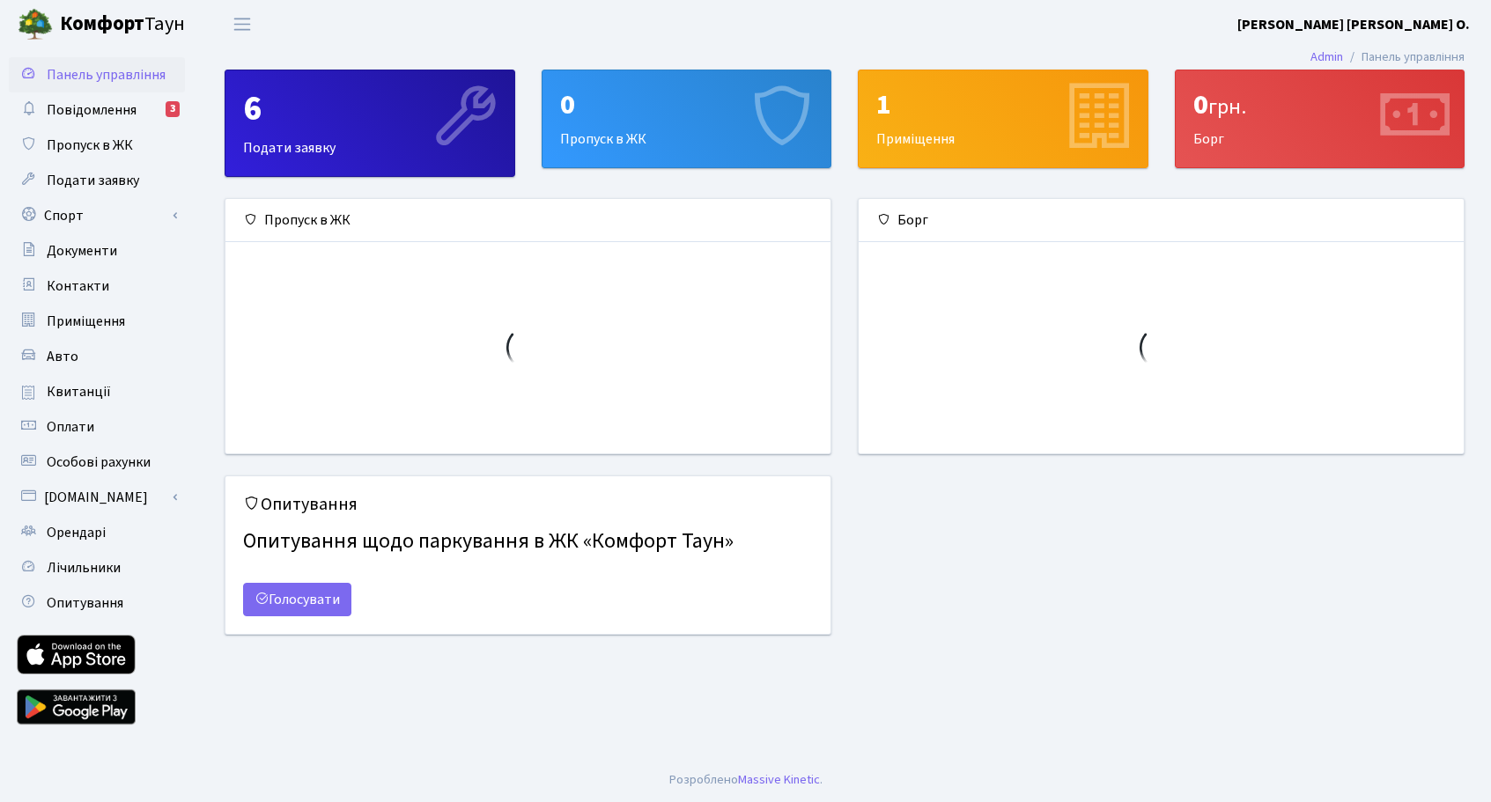  What do you see at coordinates (97, 181) in the screenshot?
I see `a: Подати заявку` at bounding box center [97, 181].